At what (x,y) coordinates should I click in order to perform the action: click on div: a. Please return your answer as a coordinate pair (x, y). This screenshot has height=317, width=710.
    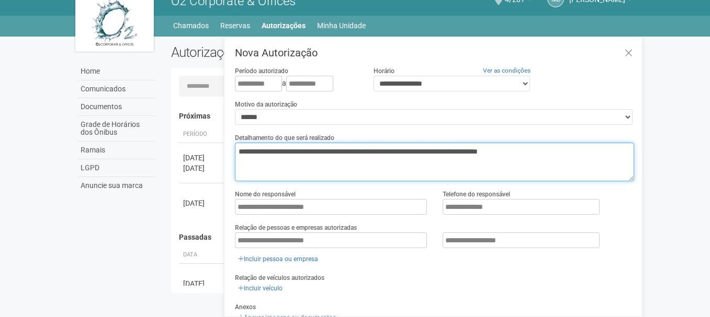
    Looking at the image, I should click on (296, 84).